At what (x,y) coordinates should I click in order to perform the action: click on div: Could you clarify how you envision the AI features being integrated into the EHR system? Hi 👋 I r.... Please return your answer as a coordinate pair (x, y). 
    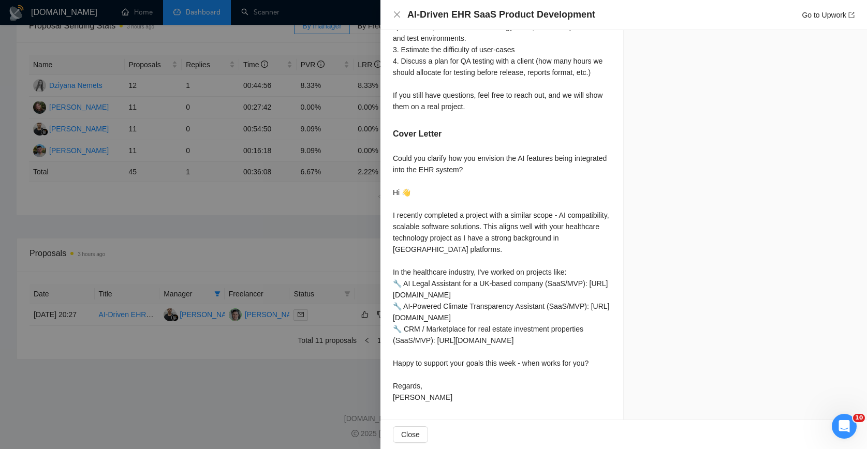
    Looking at the image, I should click on (502, 278).